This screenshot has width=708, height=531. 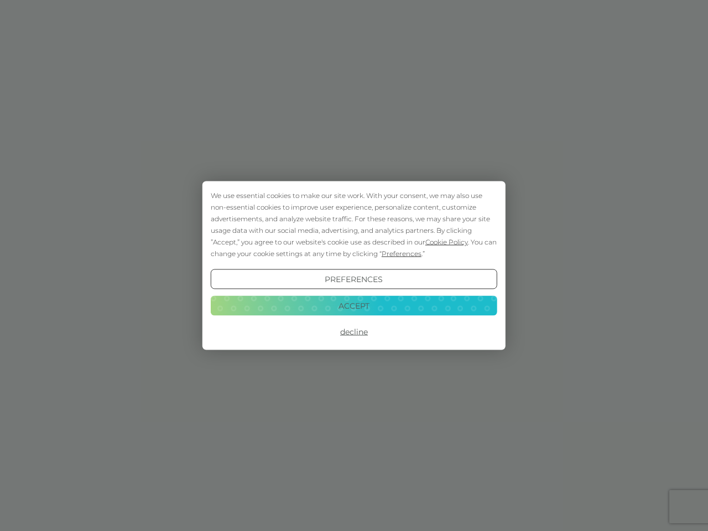 What do you see at coordinates (354, 332) in the screenshot?
I see `button: Decline` at bounding box center [354, 332].